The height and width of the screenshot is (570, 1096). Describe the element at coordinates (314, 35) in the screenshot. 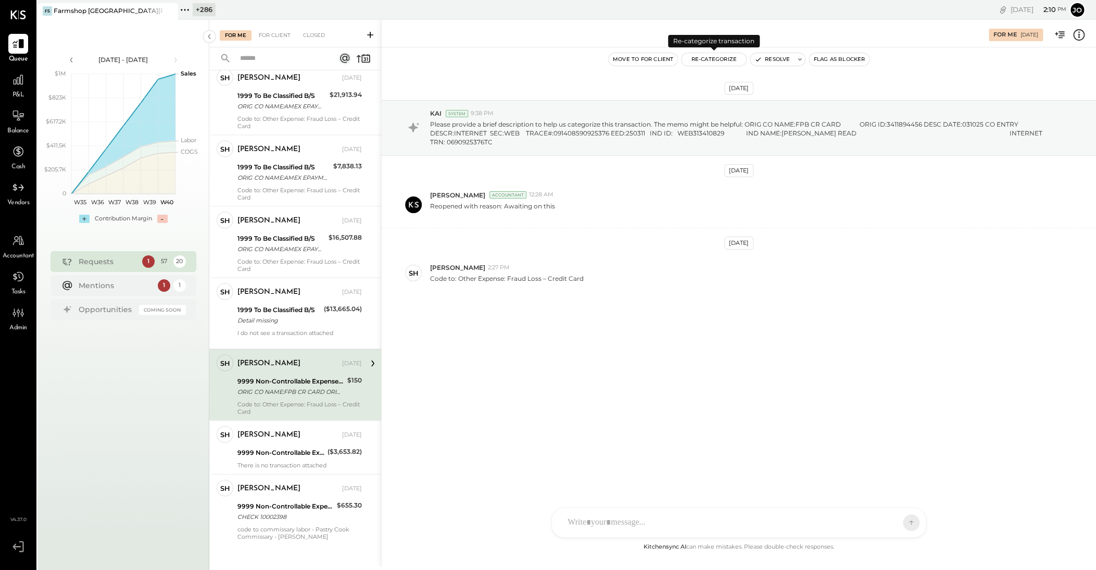

I see `div: Closed` at that location.